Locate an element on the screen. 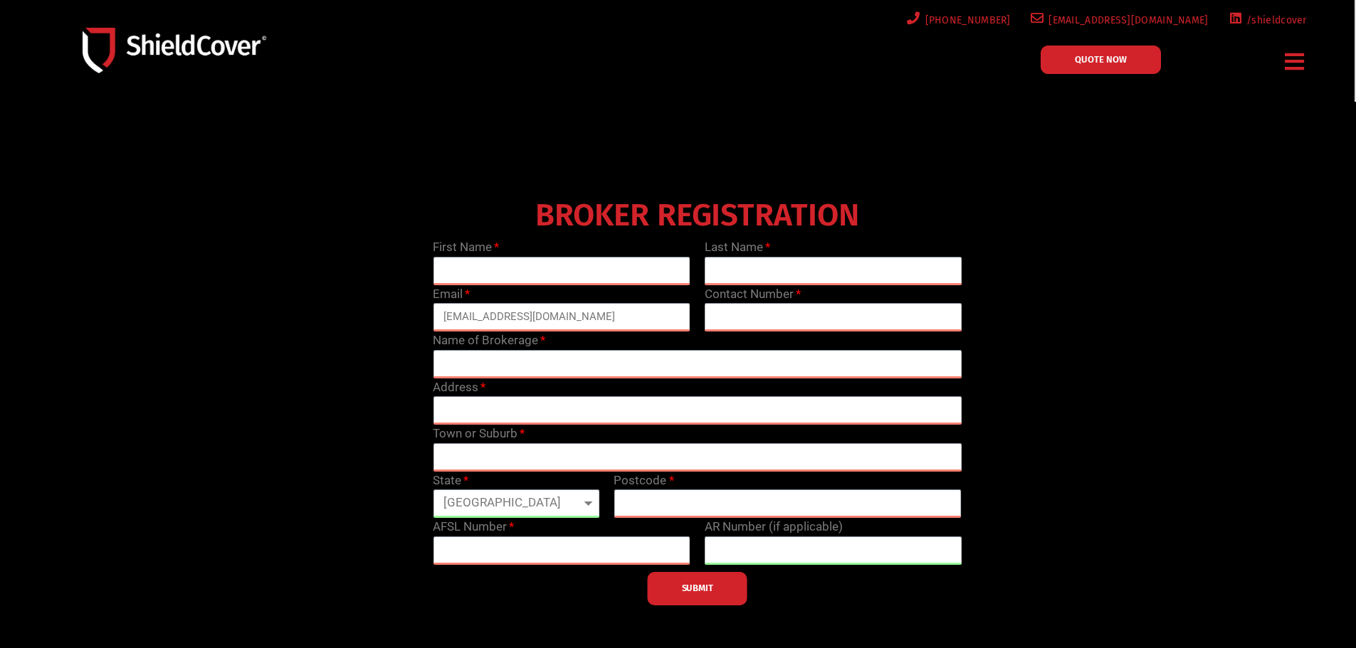 The width and height of the screenshot is (1356, 648). label: AR Number (if applicable) is located at coordinates (774, 527).